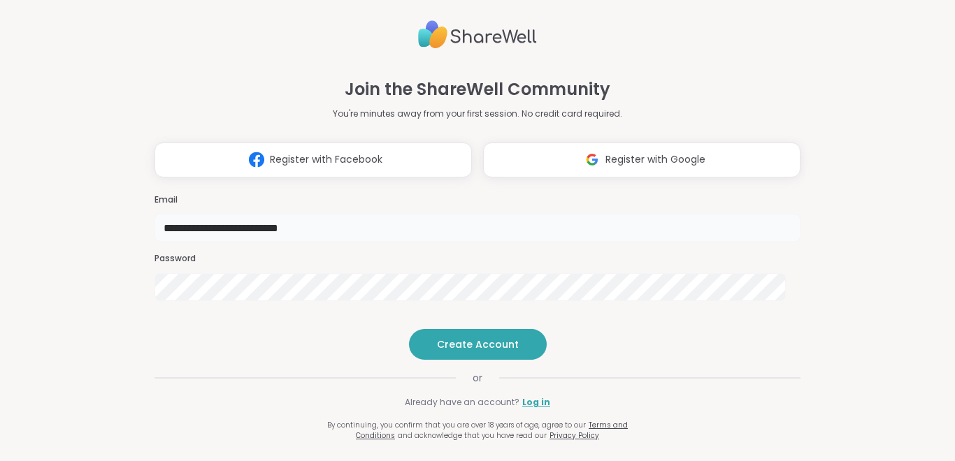  Describe the element at coordinates (536, 403) in the screenshot. I see `a: Log in` at that location.